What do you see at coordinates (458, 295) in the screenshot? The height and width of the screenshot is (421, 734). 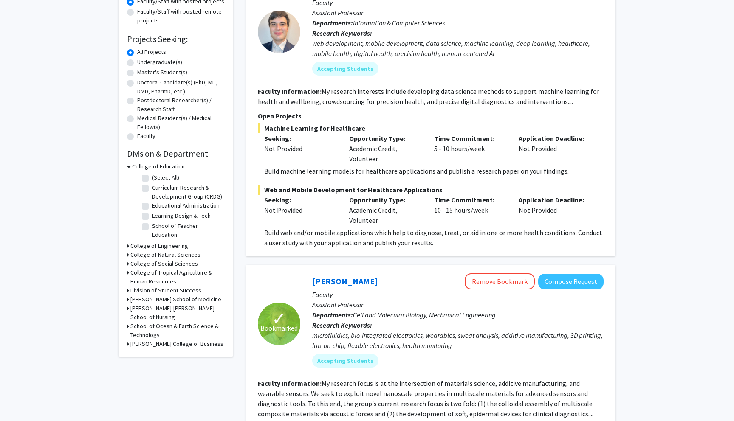 I see `p: Faculty` at bounding box center [458, 295].